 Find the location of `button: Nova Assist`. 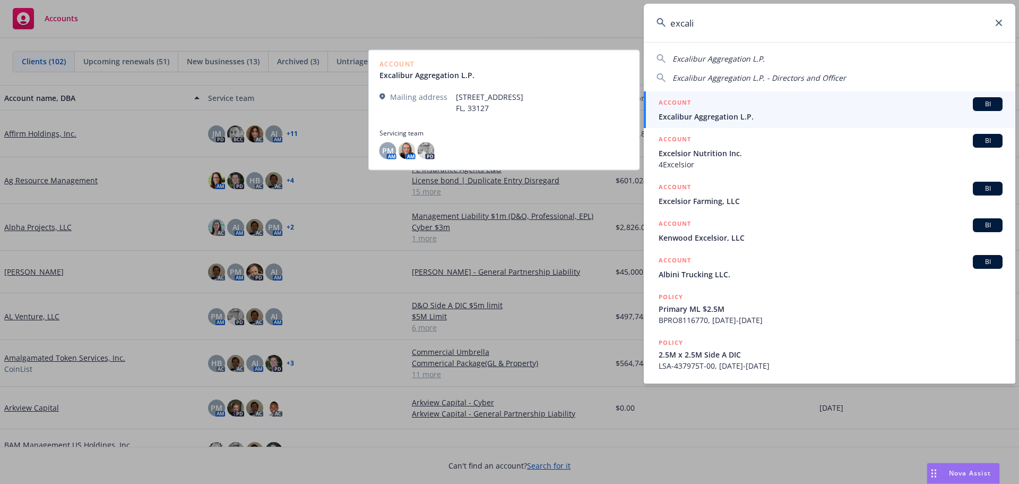

button: Nova Assist is located at coordinates (963, 473).